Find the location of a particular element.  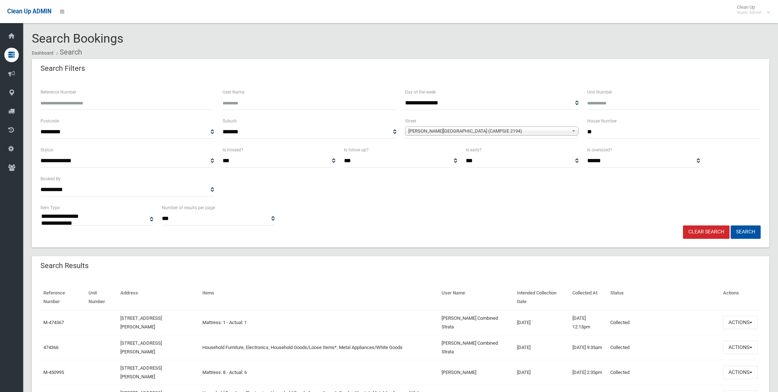

label: User Name is located at coordinates (233, 92).